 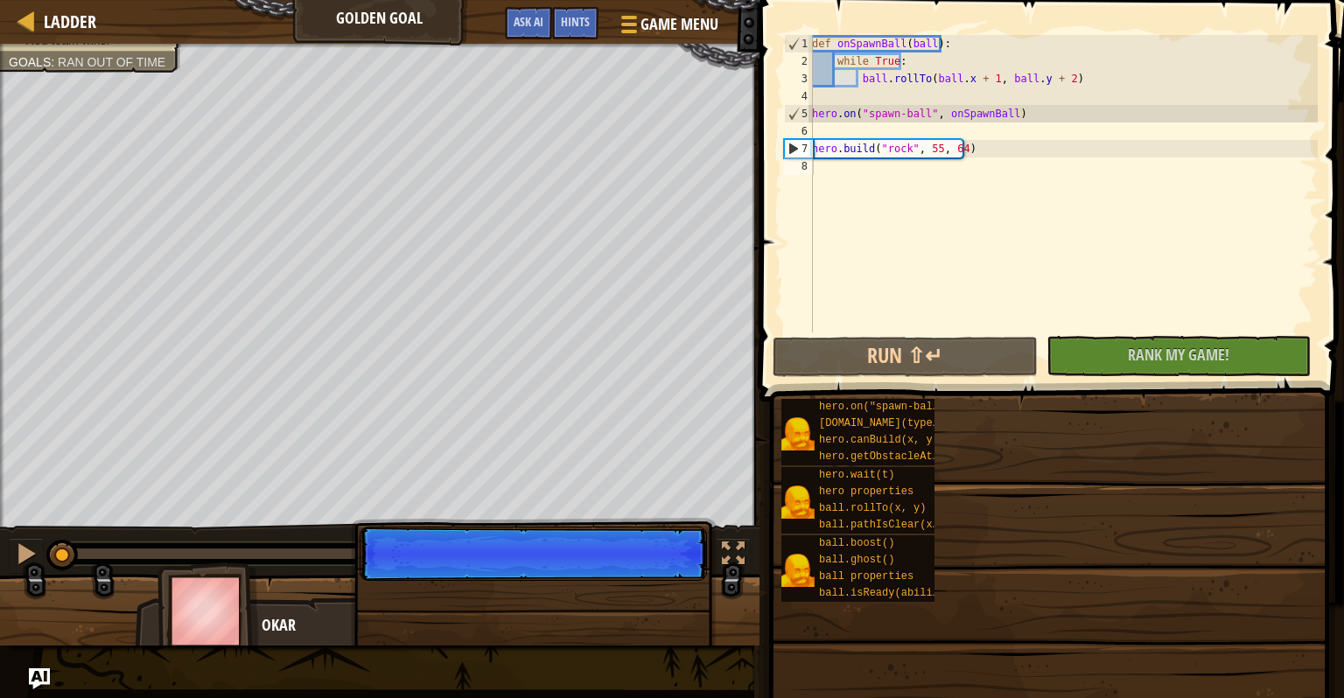 What do you see at coordinates (798, 96) in the screenshot?
I see `div: 4` at bounding box center [798, 96].